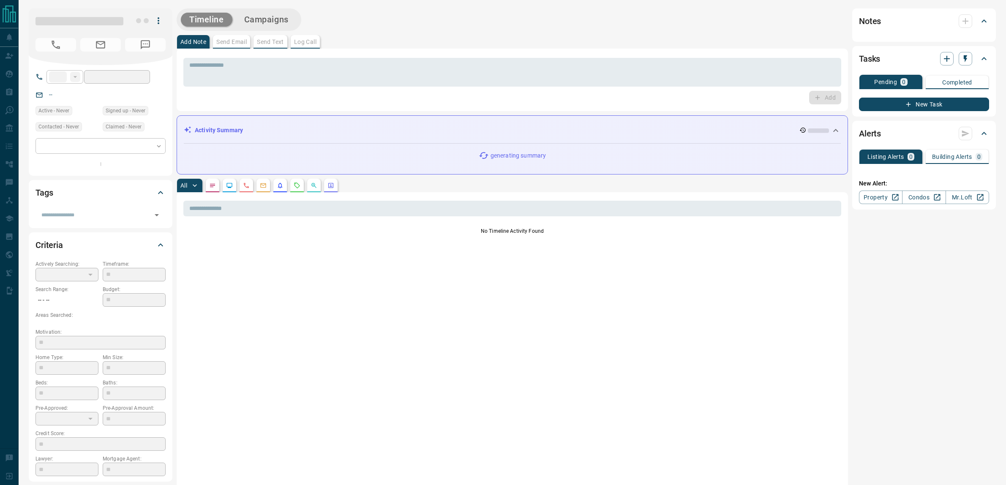 The height and width of the screenshot is (485, 1006). What do you see at coordinates (101, 315) in the screenshot?
I see `p: Areas Searched:` at bounding box center [101, 315].